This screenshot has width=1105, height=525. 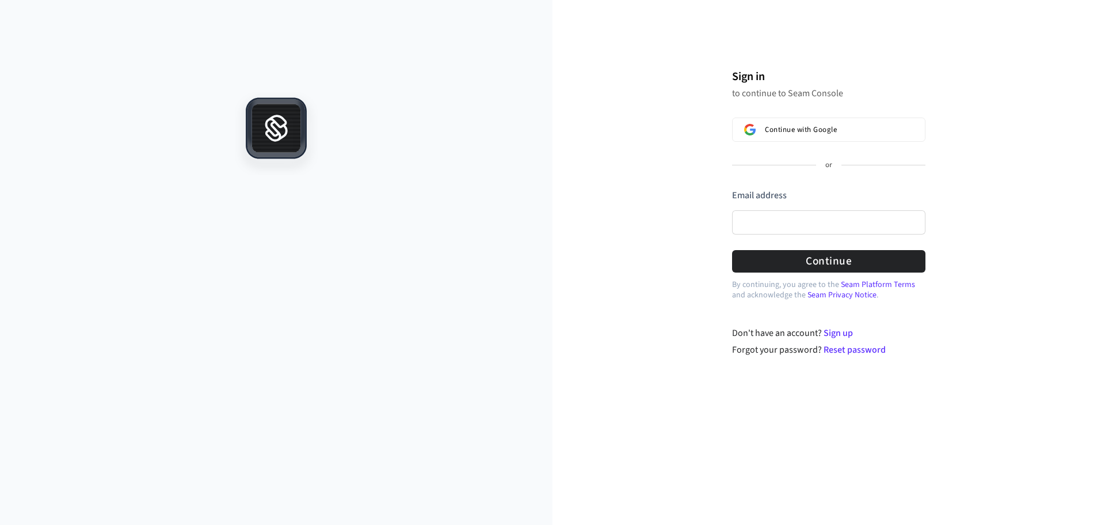 What do you see at coordinates (855, 349) in the screenshot?
I see `a: Reset password` at bounding box center [855, 349].